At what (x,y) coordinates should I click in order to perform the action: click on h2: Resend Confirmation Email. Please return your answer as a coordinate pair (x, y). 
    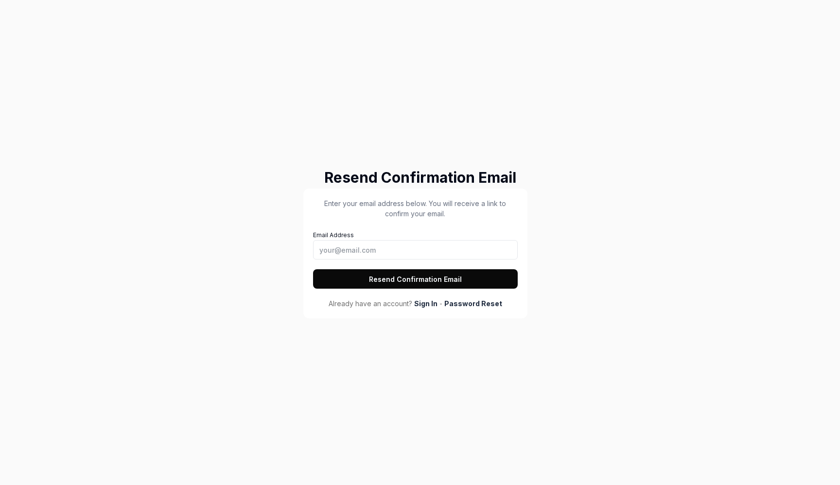
    Looking at the image, I should click on (420, 177).